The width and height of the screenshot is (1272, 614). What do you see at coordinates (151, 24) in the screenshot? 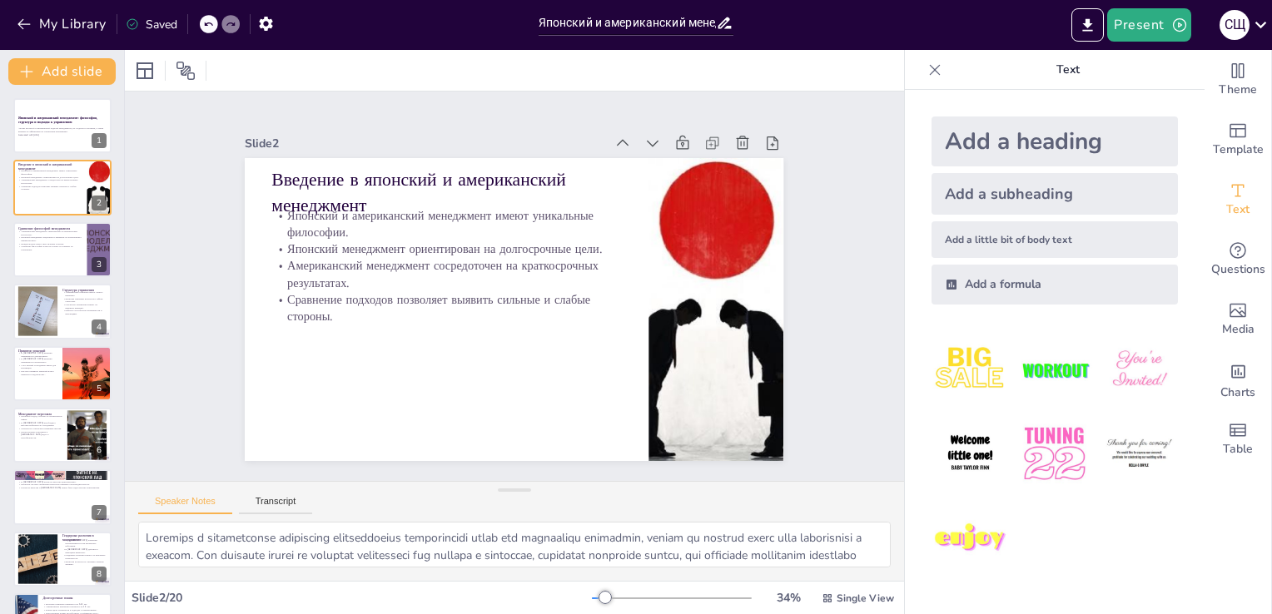
I see `div: Saved` at bounding box center [151, 24].